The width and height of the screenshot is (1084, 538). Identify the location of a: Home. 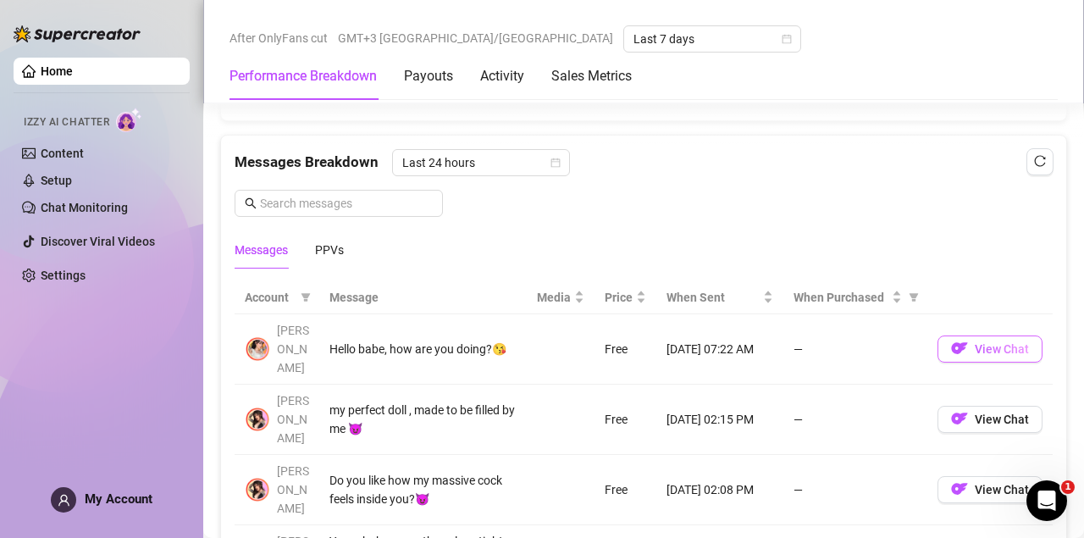
(57, 71).